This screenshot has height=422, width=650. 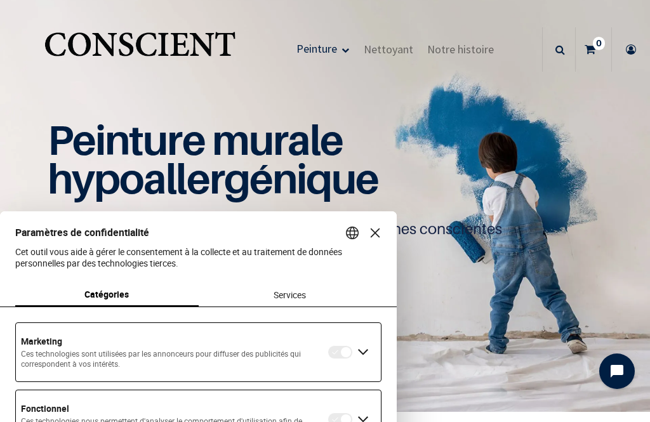 I want to click on a: 0, so click(x=594, y=50).